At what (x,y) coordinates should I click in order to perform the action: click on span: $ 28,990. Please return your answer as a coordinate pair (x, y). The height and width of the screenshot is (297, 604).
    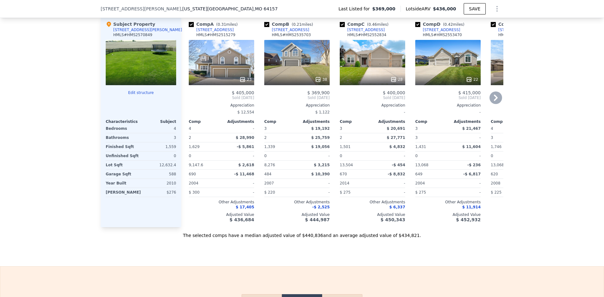
    Looking at the image, I should click on (245, 138).